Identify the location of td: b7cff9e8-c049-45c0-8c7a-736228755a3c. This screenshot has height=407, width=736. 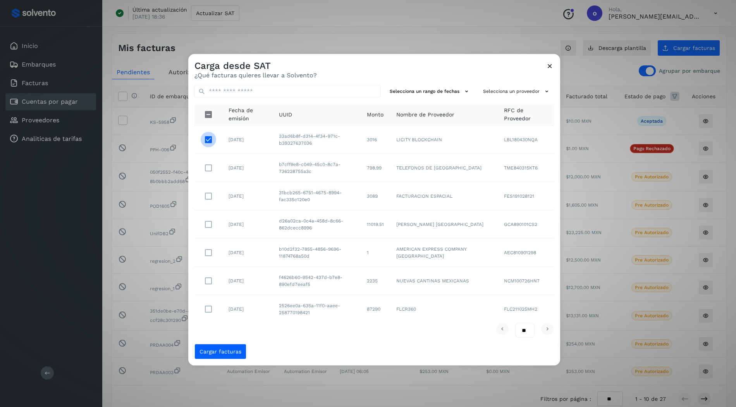
(316, 168).